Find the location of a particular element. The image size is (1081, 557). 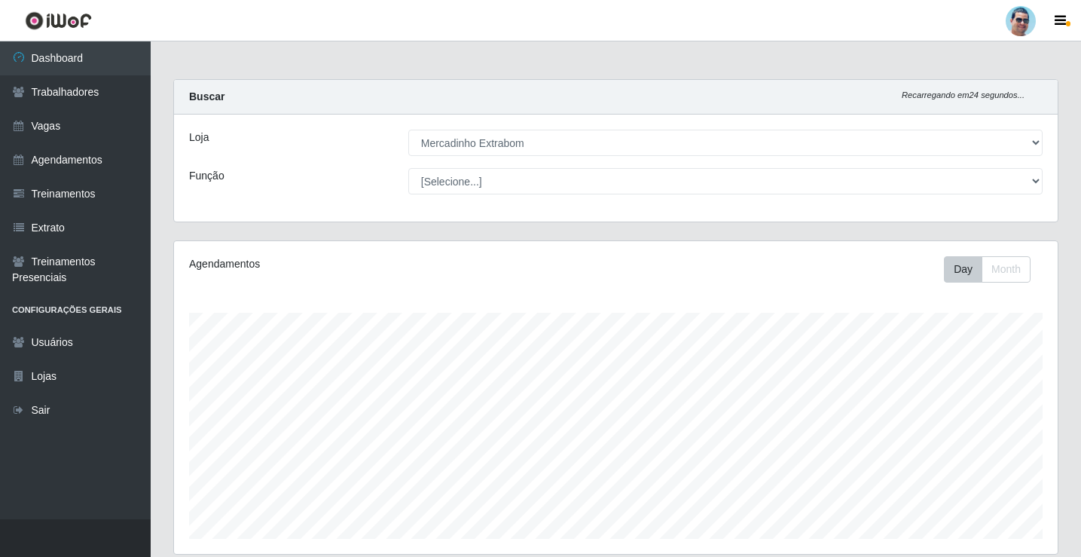

div: First group is located at coordinates (987, 269).